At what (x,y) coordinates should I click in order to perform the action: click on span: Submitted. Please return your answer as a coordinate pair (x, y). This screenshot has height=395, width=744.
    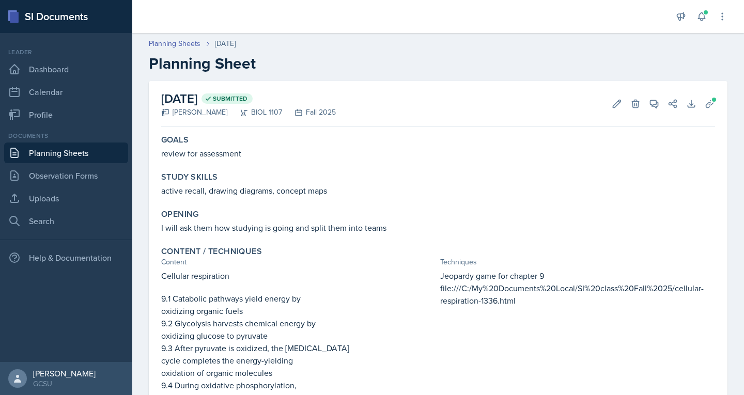
    Looking at the image, I should click on (230, 99).